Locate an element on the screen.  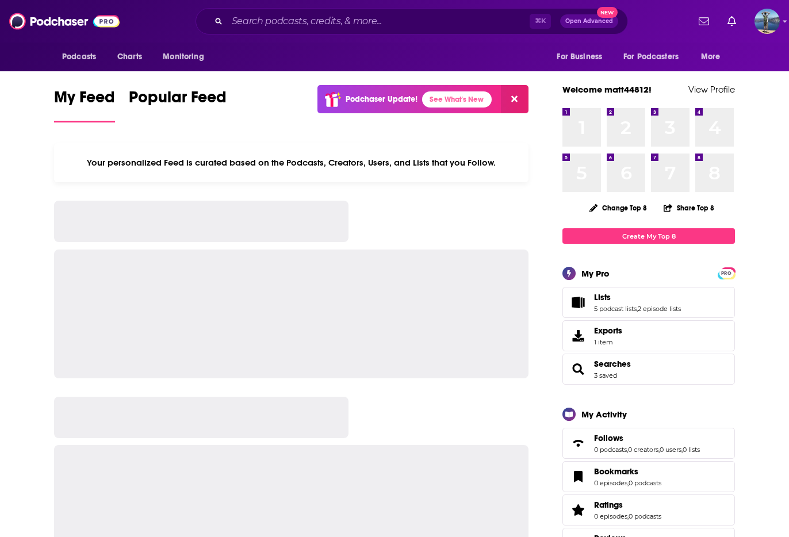
a: 0 lists is located at coordinates (691, 450).